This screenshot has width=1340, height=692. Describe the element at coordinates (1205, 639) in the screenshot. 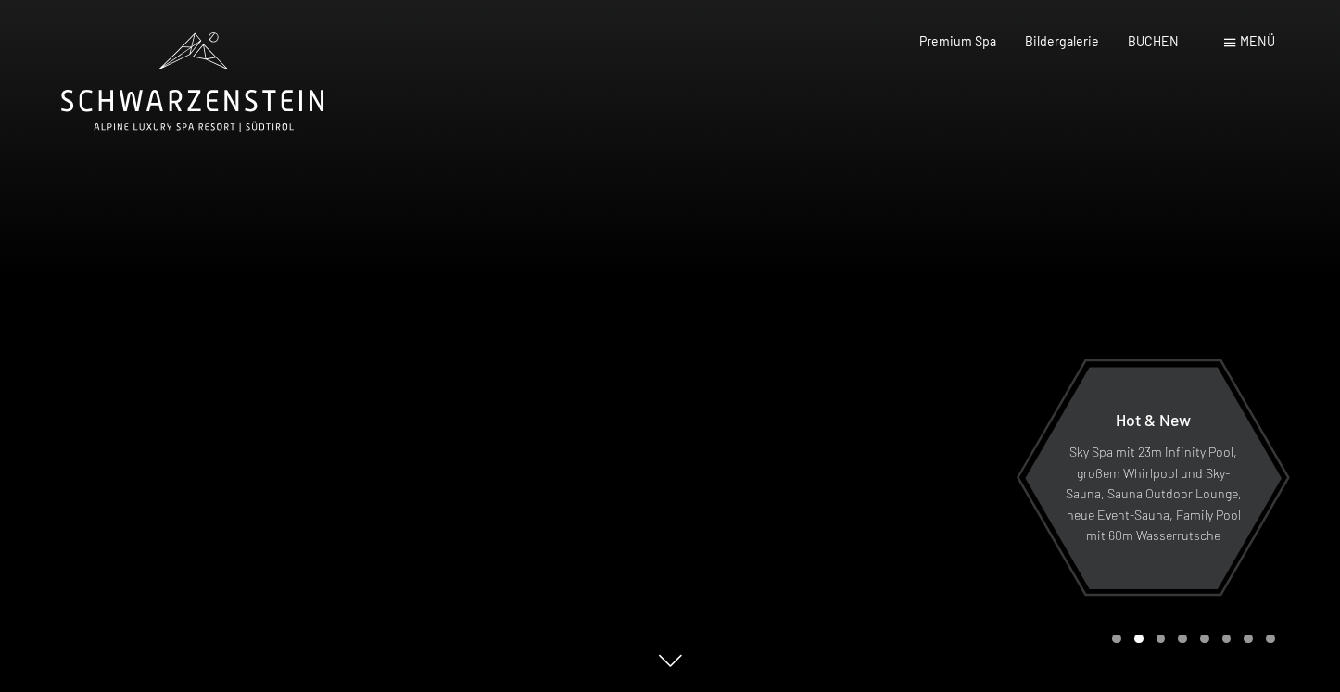

I see `div: Carousel Page 5` at that location.